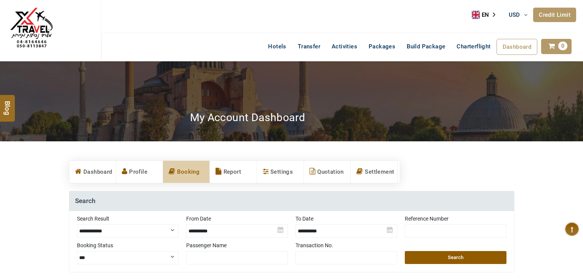  What do you see at coordinates (455, 257) in the screenshot?
I see `button: Search` at bounding box center [455, 257].